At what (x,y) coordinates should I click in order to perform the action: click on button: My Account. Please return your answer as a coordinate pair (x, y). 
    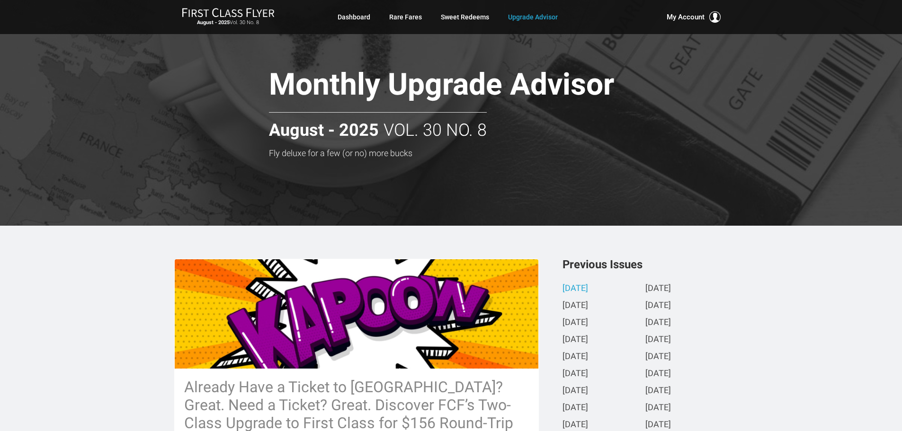
    Looking at the image, I should click on (694, 17).